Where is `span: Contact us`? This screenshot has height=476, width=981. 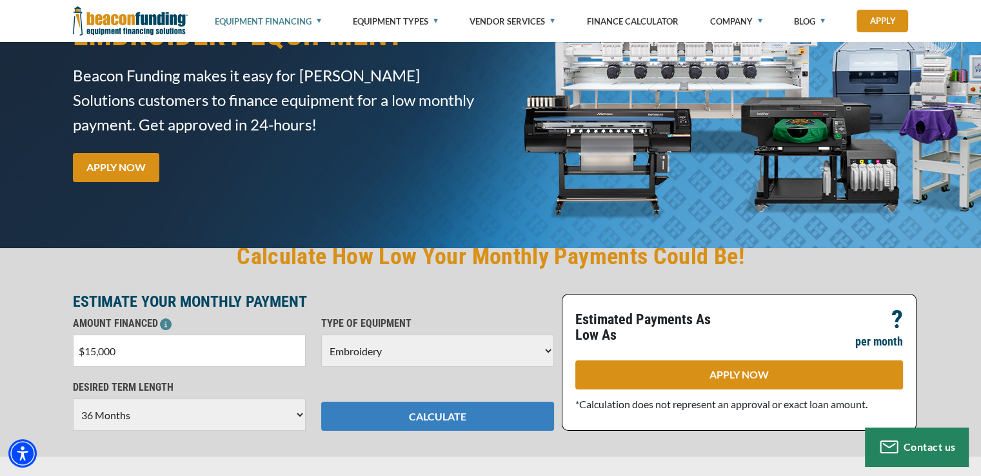 span: Contact us is located at coordinates (930, 446).